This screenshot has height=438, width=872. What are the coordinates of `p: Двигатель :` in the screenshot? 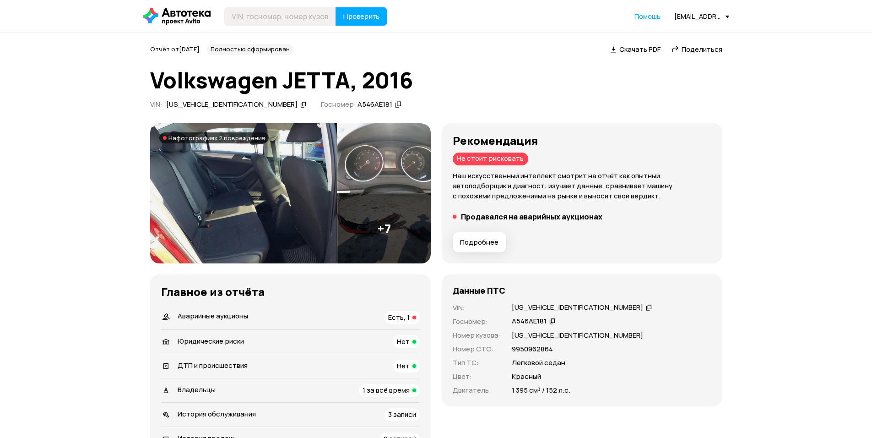 It's located at (477, 390).